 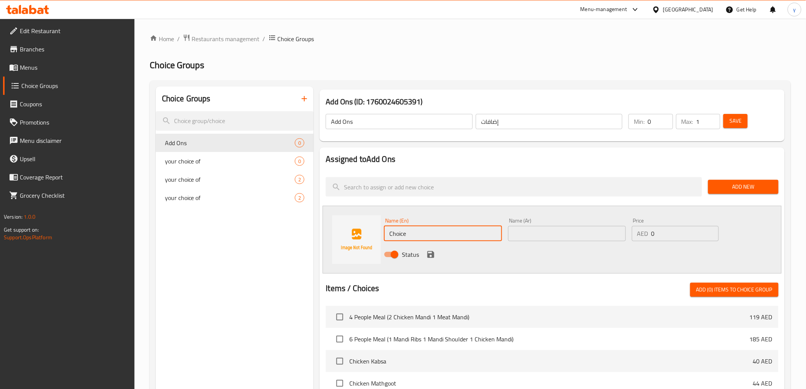 I want to click on p: 185 AED, so click(x=761, y=339).